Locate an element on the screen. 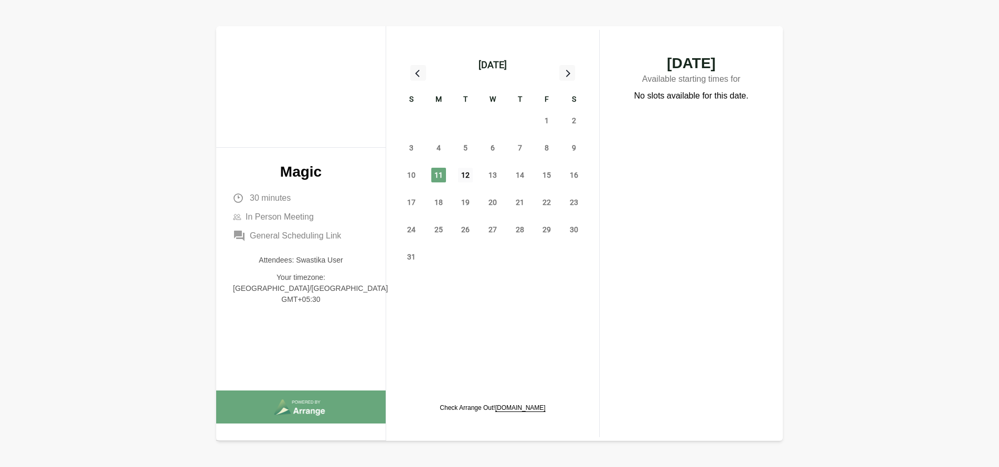 The width and height of the screenshot is (999, 467). span: Friday, August 1, 2025 is located at coordinates (547, 121).